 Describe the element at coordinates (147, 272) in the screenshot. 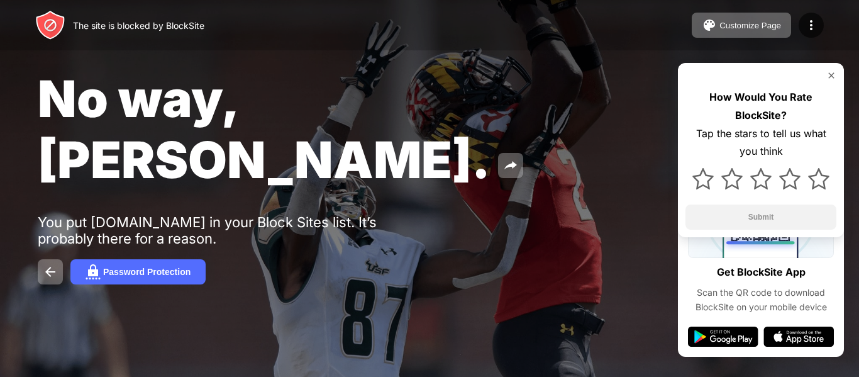

I see `div: Password Protection` at that location.